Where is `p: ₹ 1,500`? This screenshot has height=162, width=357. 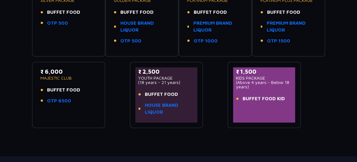
p: ₹ 1,500 is located at coordinates (264, 72).